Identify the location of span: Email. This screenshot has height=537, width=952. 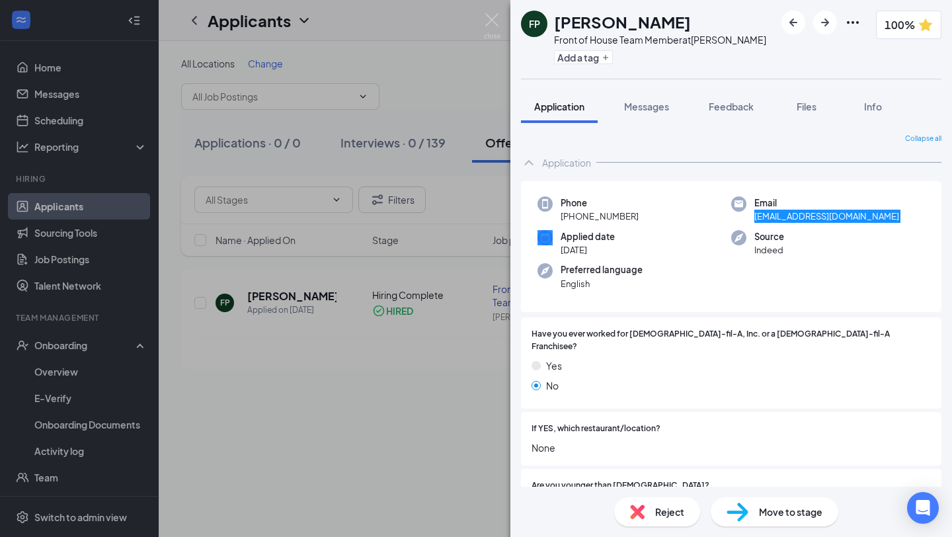
(826, 203).